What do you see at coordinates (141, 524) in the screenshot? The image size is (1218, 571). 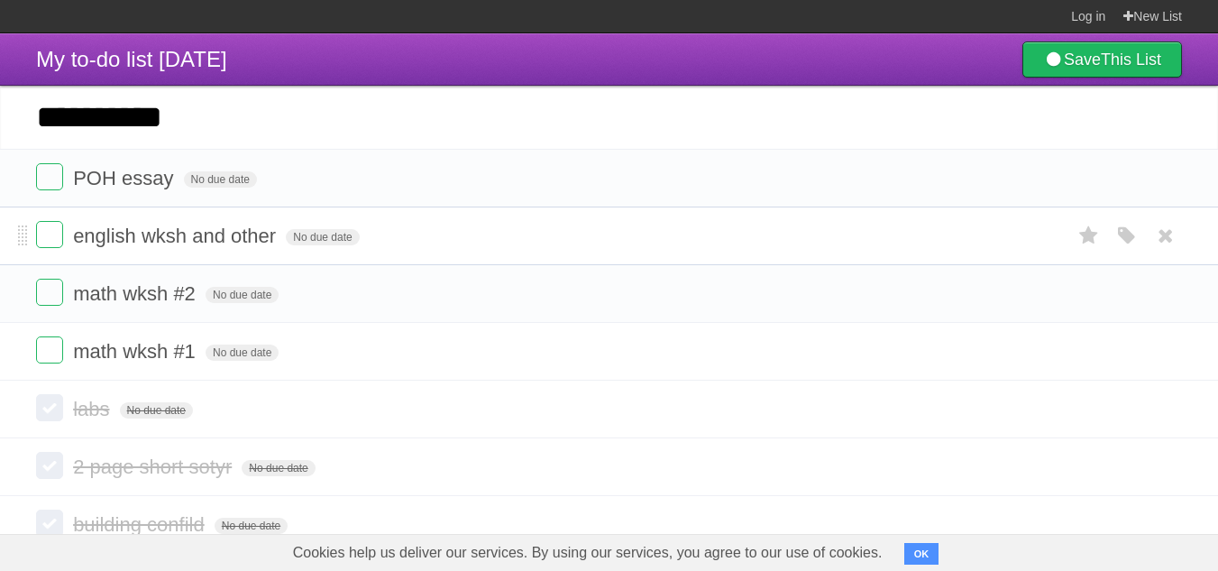 I see `span: building confild` at bounding box center [141, 524].